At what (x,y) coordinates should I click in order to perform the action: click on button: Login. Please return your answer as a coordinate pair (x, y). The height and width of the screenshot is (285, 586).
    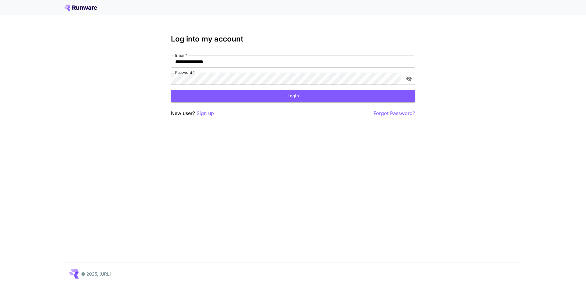
    Looking at the image, I should click on (293, 96).